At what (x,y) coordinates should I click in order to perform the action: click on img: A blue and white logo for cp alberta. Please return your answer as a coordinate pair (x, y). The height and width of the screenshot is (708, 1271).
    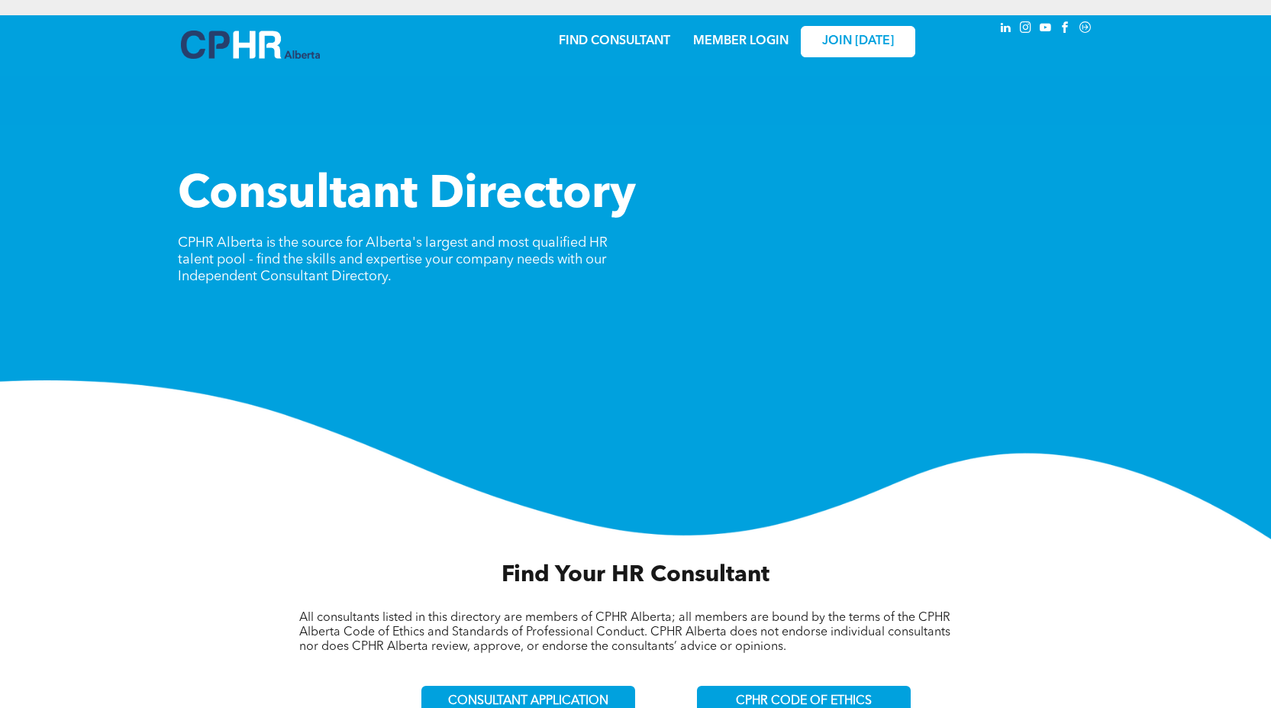
    Looking at the image, I should click on (250, 44).